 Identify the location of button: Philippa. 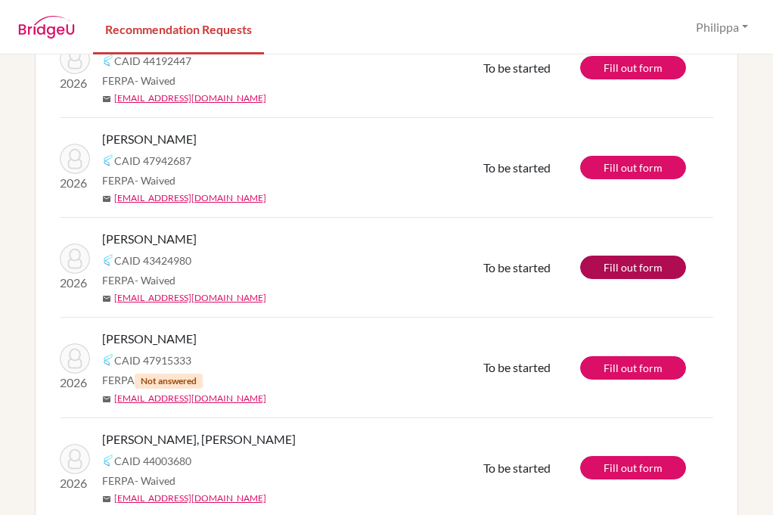
(721, 27).